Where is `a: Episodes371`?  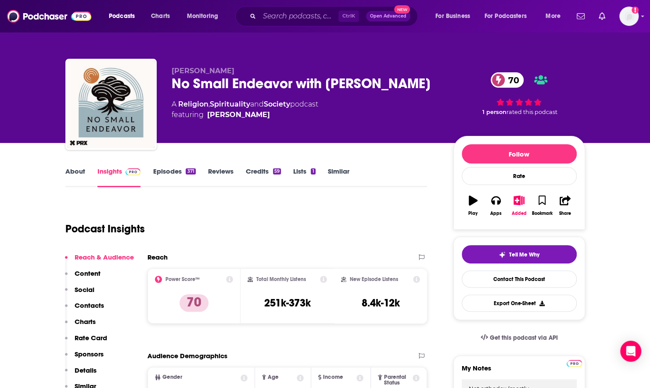 a: Episodes371 is located at coordinates (174, 177).